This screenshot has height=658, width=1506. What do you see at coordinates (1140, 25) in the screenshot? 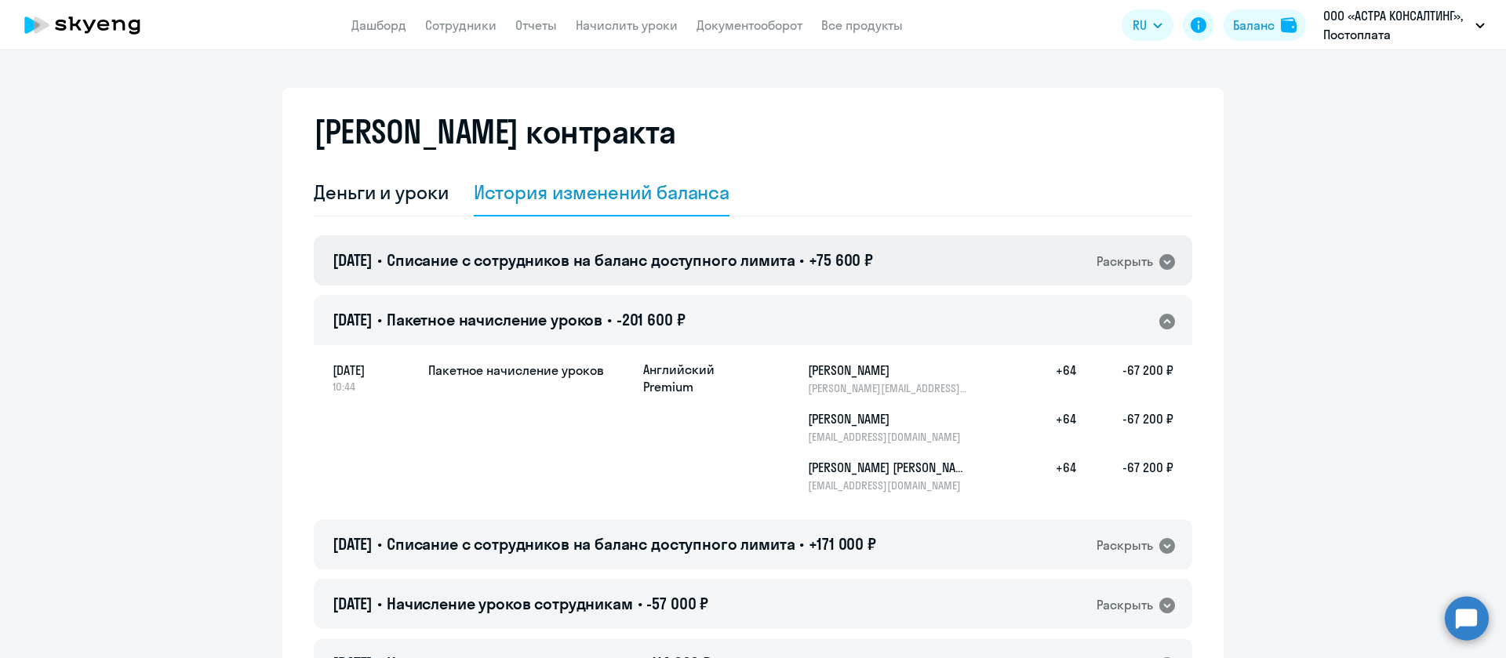
I see `span: RU` at bounding box center [1140, 25].